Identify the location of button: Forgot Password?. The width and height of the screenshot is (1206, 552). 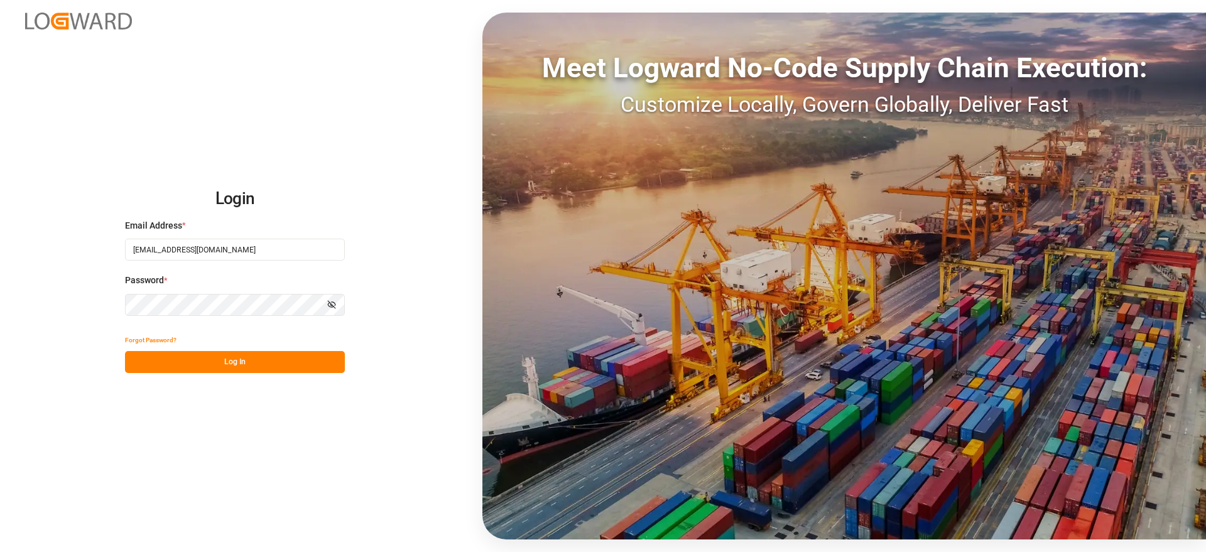
(151, 340).